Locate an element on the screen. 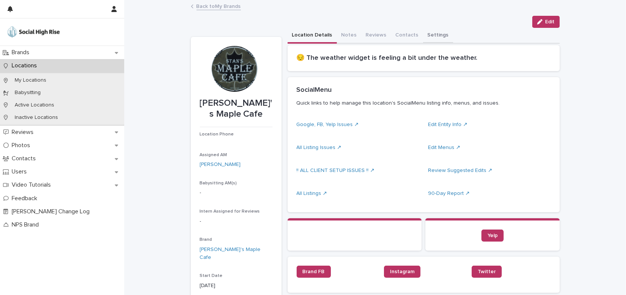 This screenshot has width=626, height=295. a: Back toMy Brands is located at coordinates (219, 6).